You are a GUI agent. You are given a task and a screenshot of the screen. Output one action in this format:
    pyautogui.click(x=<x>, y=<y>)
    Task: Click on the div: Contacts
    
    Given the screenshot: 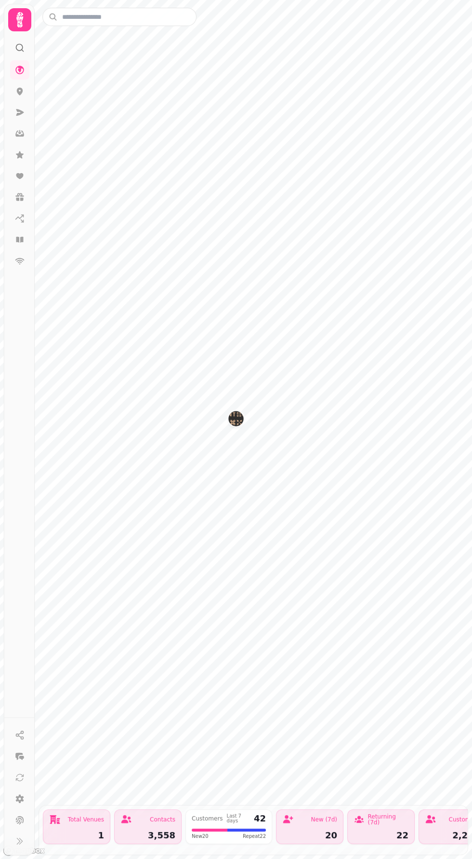 What is the action you would take?
    pyautogui.click(x=162, y=819)
    